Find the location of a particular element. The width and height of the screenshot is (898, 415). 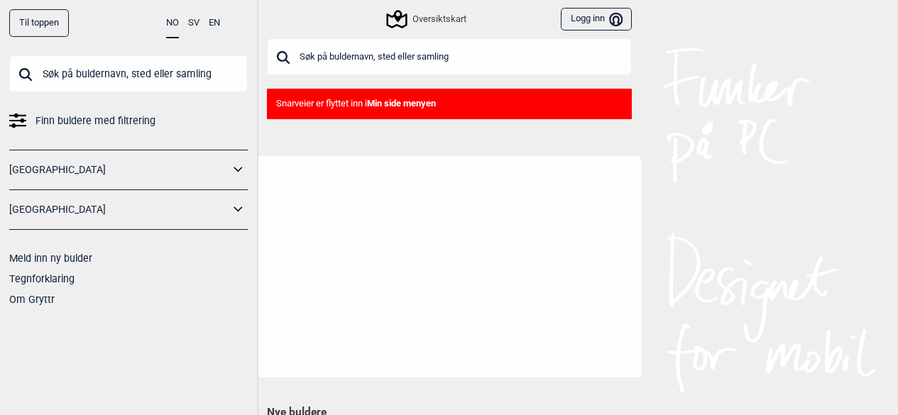

button: NO is located at coordinates (173, 23).